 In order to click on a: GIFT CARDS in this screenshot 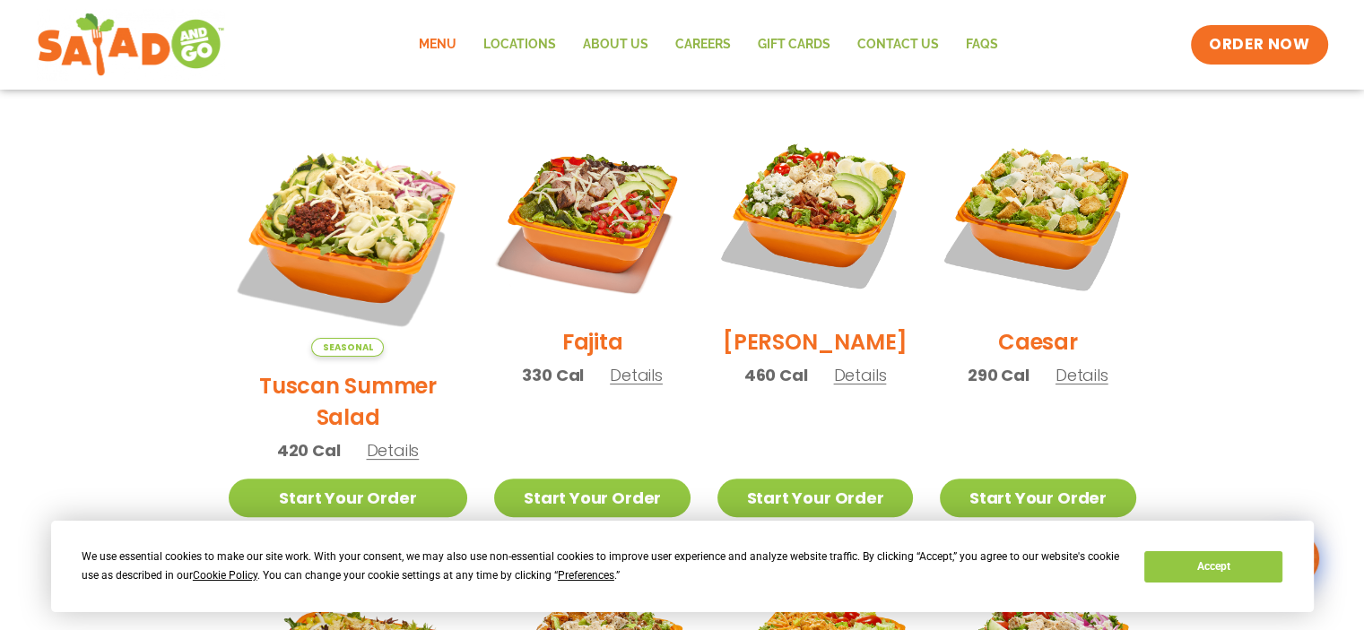, I will do `click(794, 45)`.